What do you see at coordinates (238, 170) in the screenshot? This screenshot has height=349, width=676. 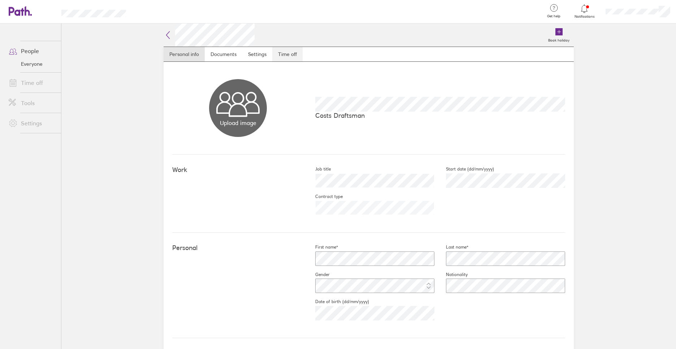 I see `h4: Work` at bounding box center [238, 170].